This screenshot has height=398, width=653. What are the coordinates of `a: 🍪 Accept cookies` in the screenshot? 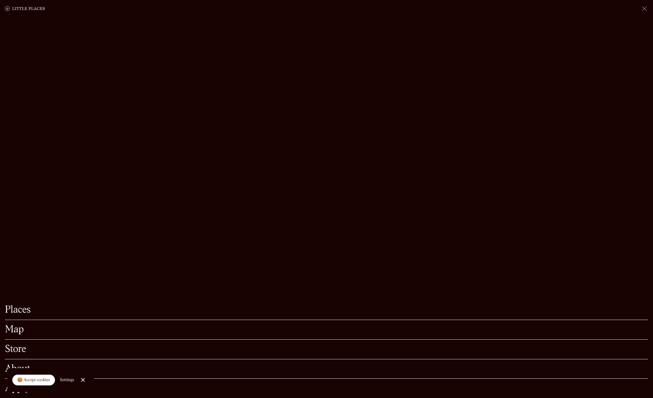 It's located at (33, 380).